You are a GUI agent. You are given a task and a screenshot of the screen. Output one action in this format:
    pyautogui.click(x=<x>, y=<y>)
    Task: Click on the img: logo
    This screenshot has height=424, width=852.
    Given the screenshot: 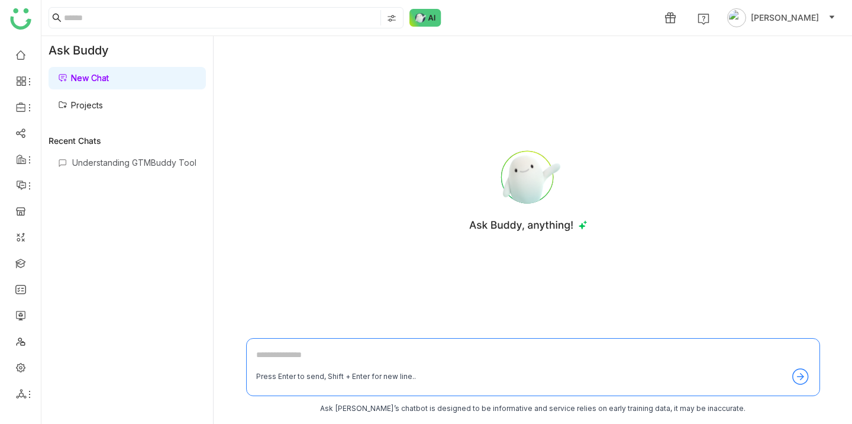 What is the action you would take?
    pyautogui.click(x=21, y=19)
    